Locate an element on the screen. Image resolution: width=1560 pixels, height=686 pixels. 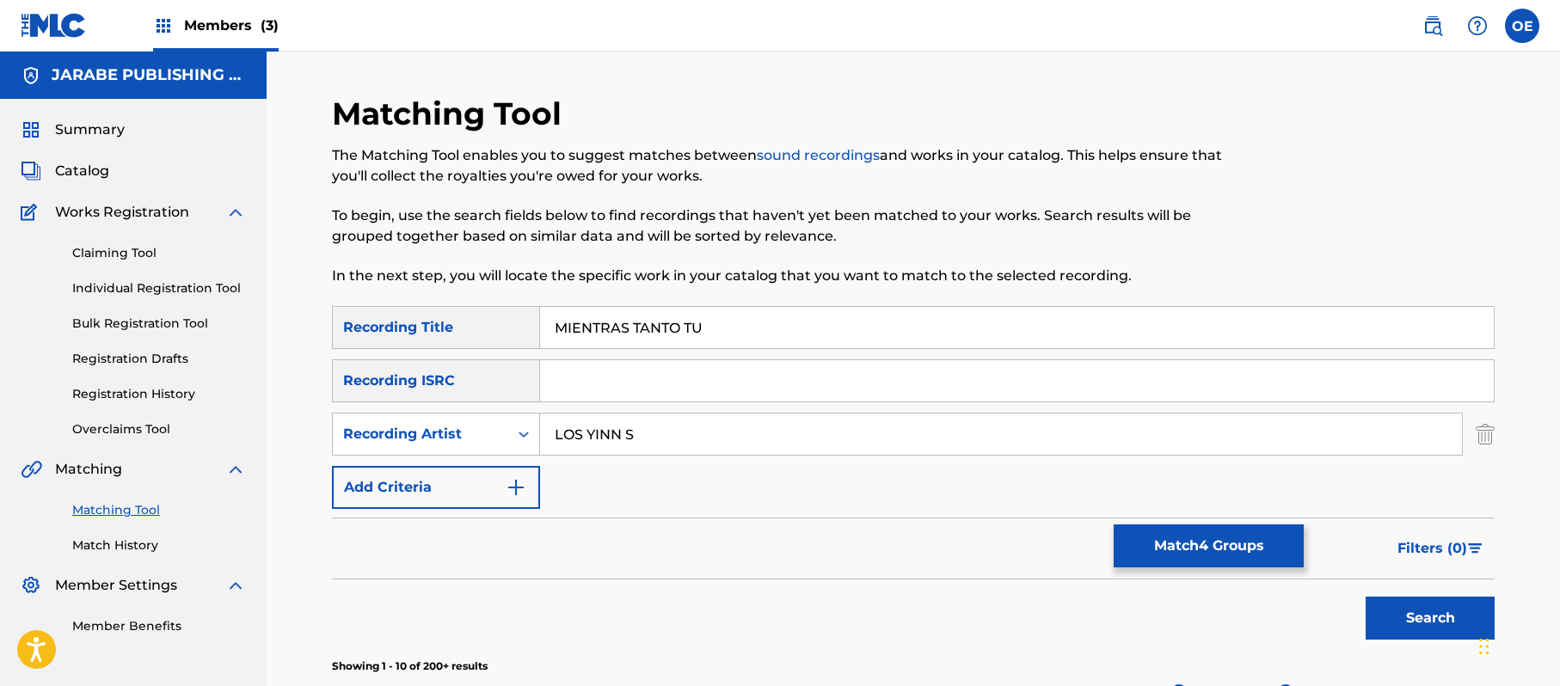
img: filter is located at coordinates (1475, 549).